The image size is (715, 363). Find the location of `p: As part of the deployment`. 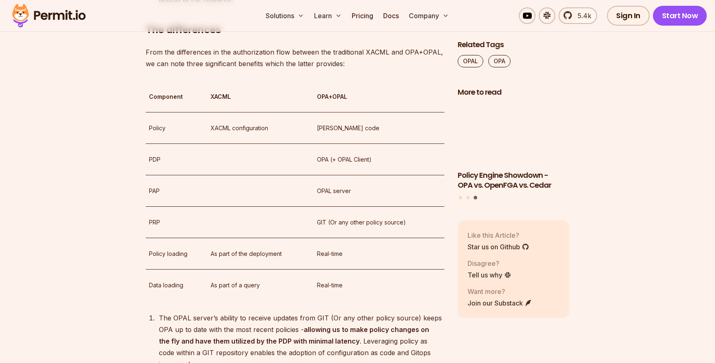

p: As part of the deployment is located at coordinates (260, 254).